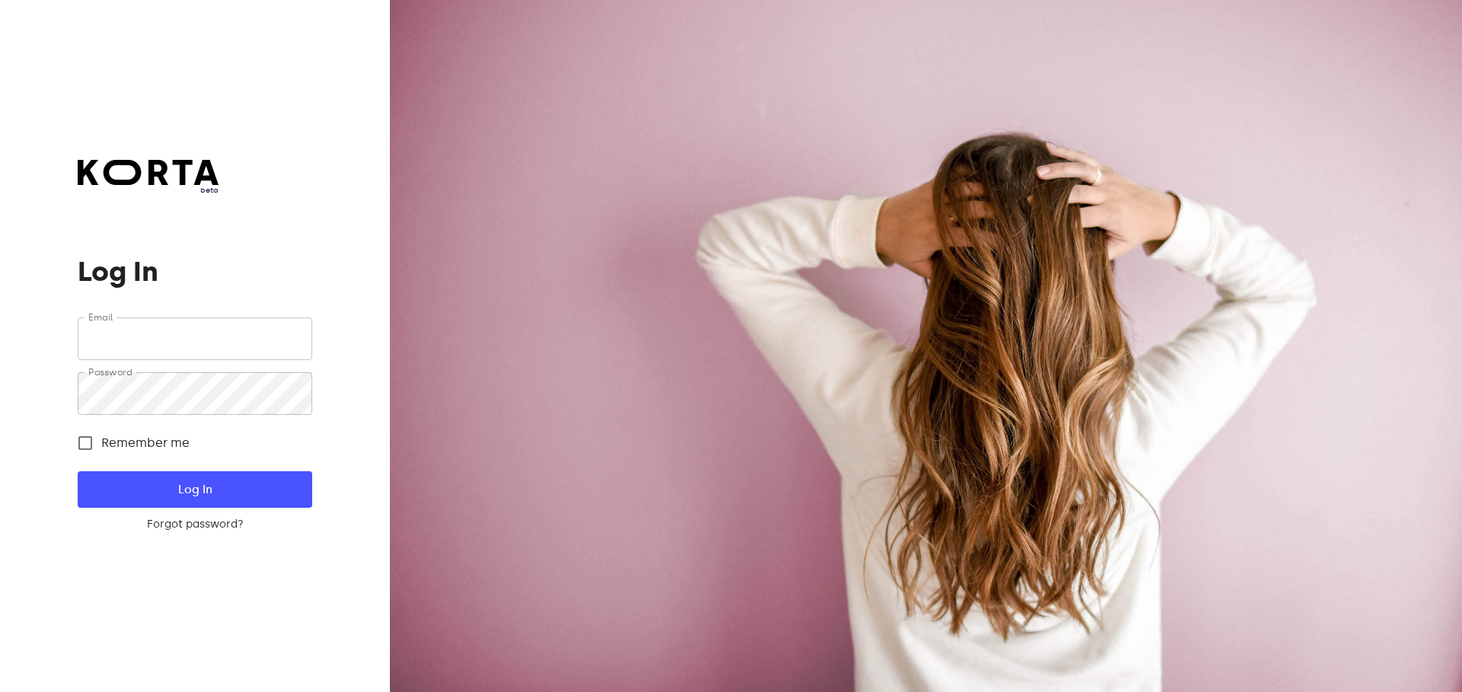 The width and height of the screenshot is (1462, 692). I want to click on a: beta, so click(148, 177).